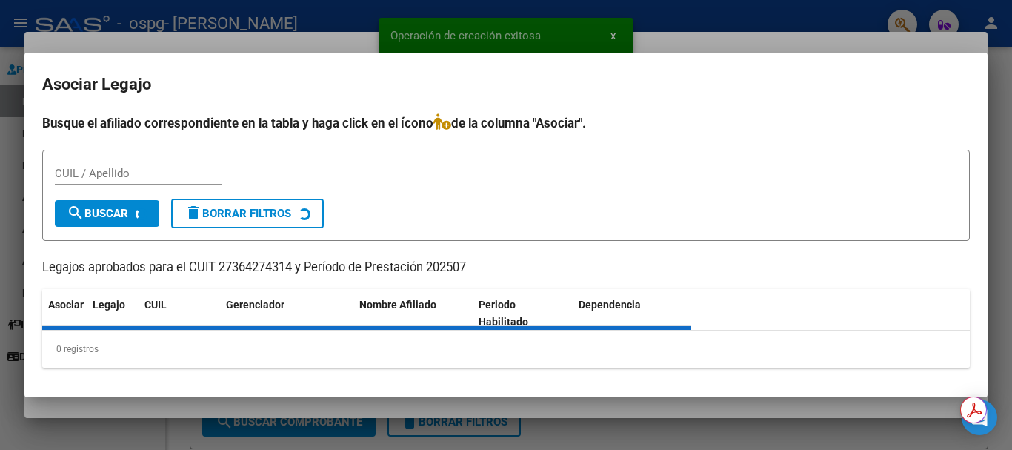 The width and height of the screenshot is (1012, 450). I want to click on span: Nombre Afiliado, so click(398, 304).